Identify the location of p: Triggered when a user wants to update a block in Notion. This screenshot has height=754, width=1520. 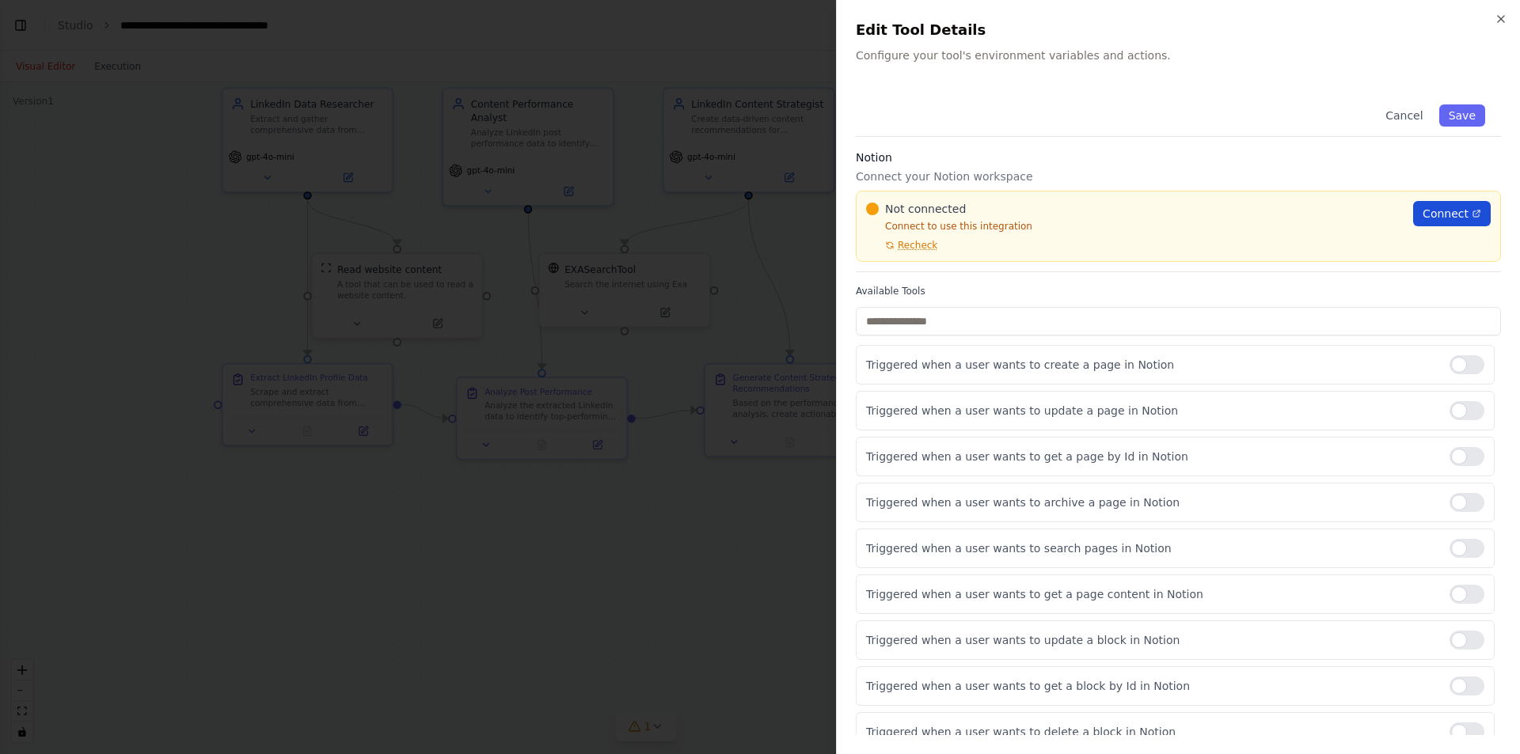
(1151, 640).